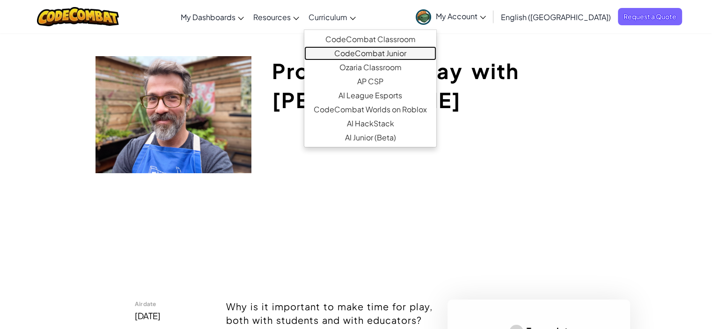  I want to click on h1: Professional Play with, so click(409, 71).